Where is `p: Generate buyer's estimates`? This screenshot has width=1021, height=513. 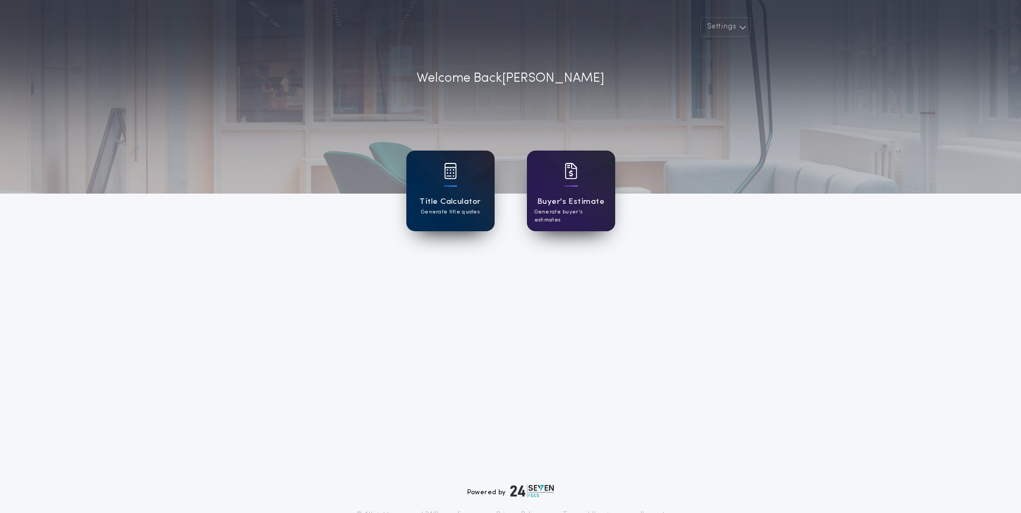
p: Generate buyer's estimates is located at coordinates (571, 216).